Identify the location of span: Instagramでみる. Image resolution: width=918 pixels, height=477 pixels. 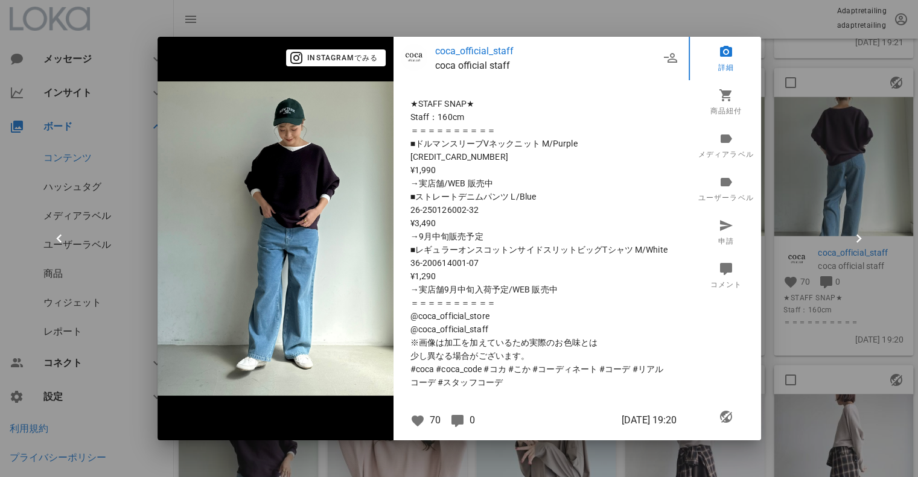
(336, 58).